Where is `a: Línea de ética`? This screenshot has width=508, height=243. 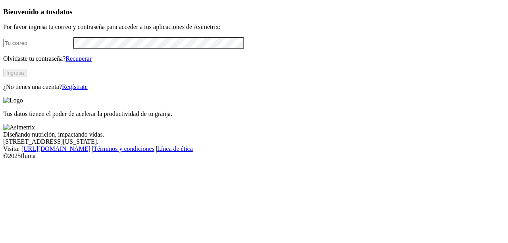 a: Línea de ética is located at coordinates (175, 149).